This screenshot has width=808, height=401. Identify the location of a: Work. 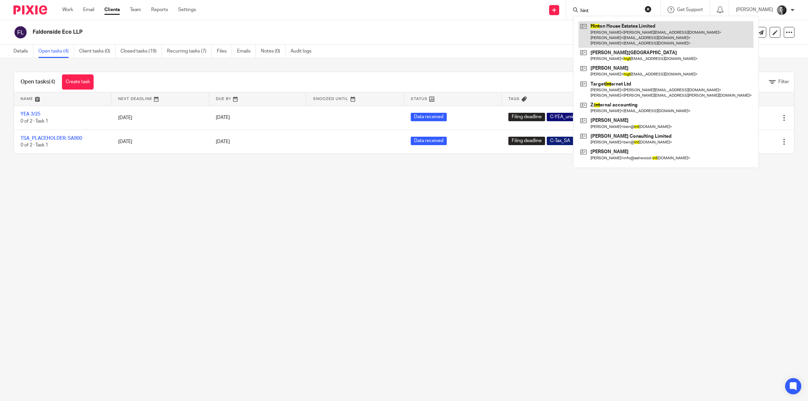
(68, 10).